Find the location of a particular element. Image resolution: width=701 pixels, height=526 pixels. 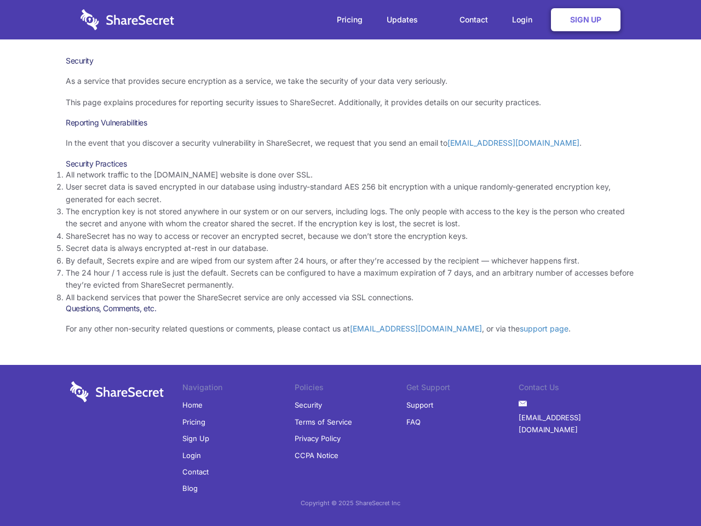

a: Security is located at coordinates (309, 405).